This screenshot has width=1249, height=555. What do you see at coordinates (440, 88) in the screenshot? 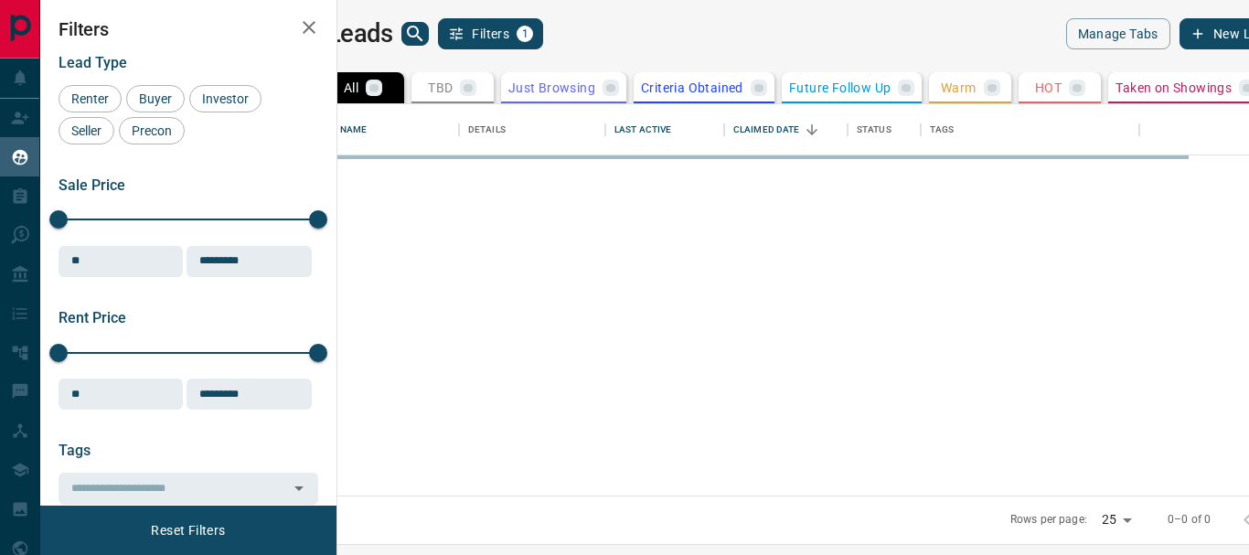
I see `p: TBD` at bounding box center [440, 88].